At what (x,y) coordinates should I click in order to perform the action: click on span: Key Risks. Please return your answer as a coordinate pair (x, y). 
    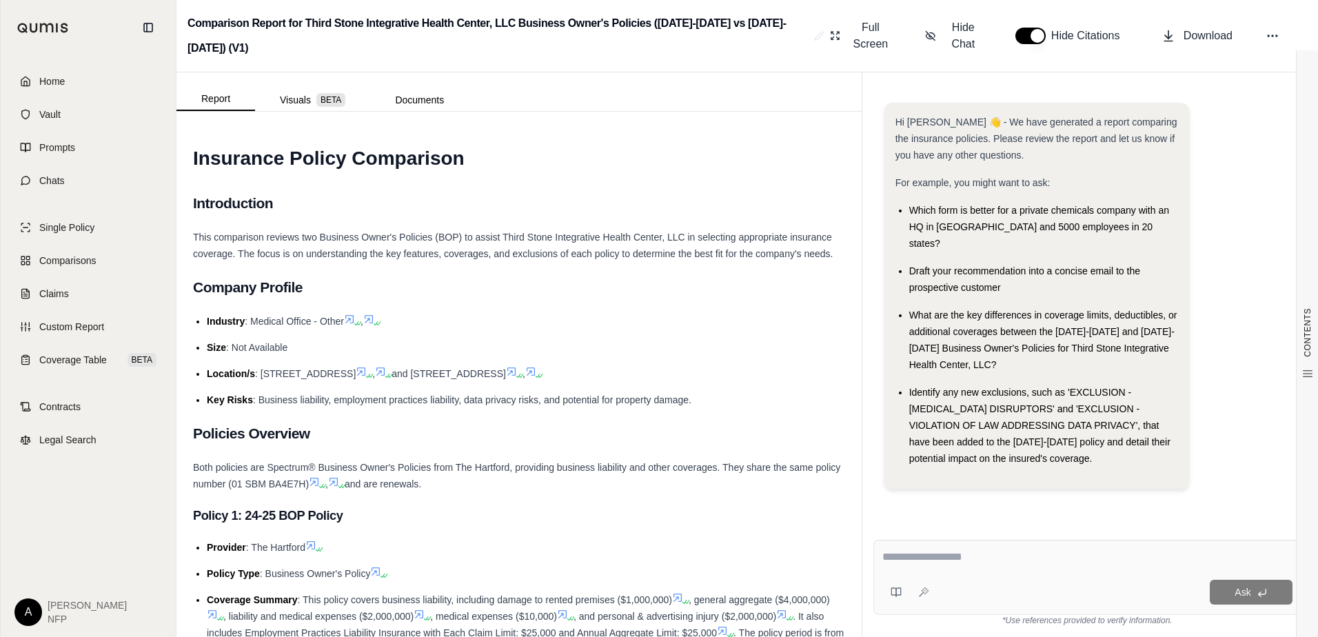
    Looking at the image, I should click on (229, 400).